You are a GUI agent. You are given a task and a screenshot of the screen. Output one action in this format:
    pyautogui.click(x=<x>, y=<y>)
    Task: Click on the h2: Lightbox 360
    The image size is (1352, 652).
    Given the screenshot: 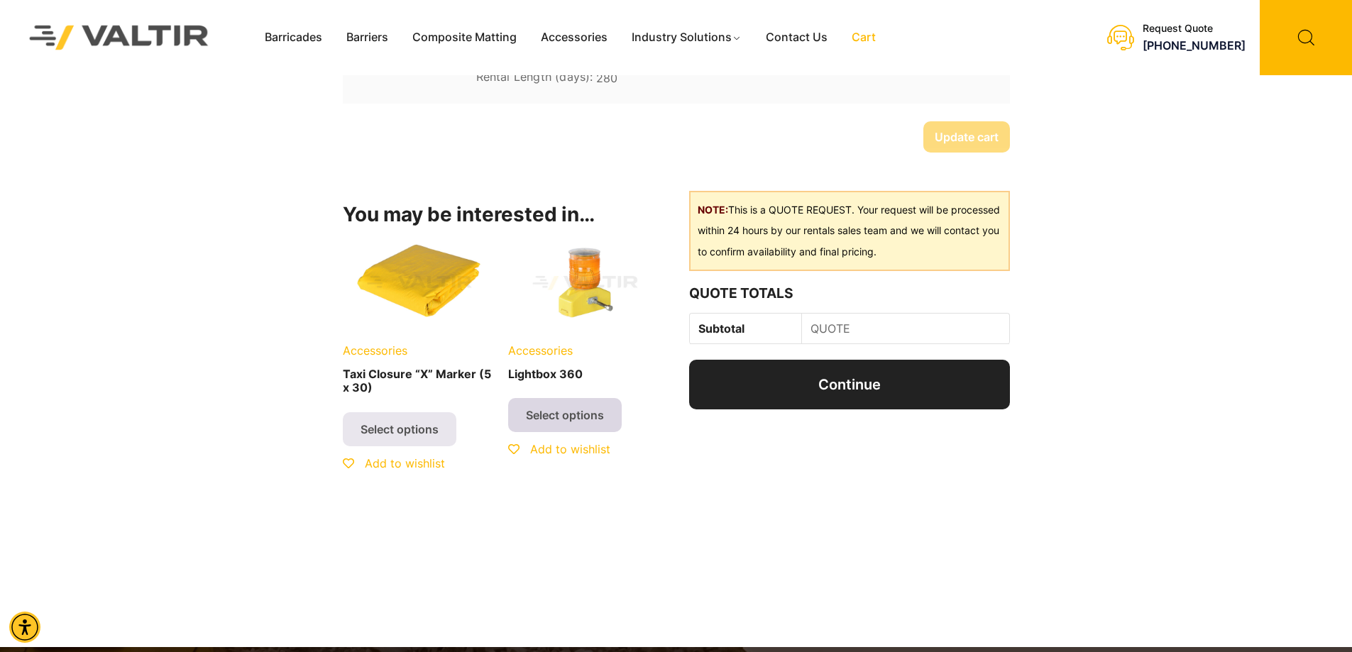 What is the action you would take?
    pyautogui.click(x=585, y=374)
    